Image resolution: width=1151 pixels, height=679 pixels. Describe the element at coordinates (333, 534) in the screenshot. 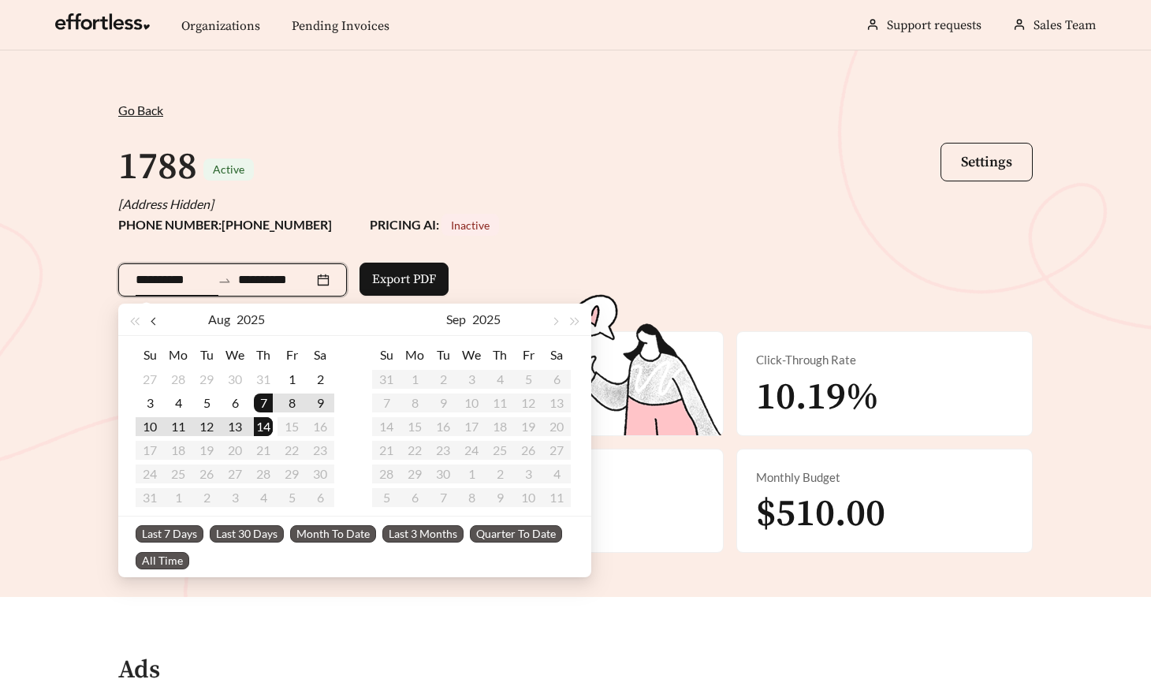

I see `span: Month To Date` at that location.